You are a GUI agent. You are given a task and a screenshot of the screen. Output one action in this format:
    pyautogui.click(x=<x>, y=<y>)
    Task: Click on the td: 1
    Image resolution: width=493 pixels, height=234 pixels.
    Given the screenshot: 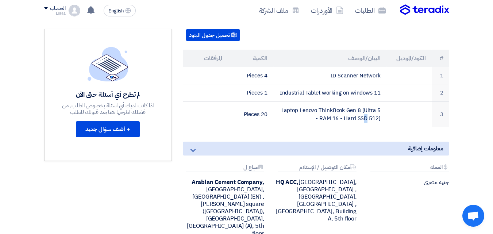 What is the action you would take?
    pyautogui.click(x=440, y=75)
    